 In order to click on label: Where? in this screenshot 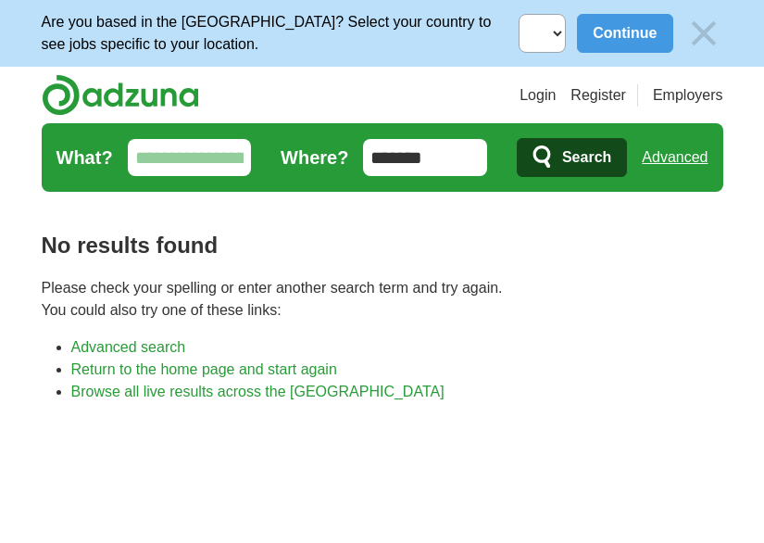, I will do `click(314, 157)`.